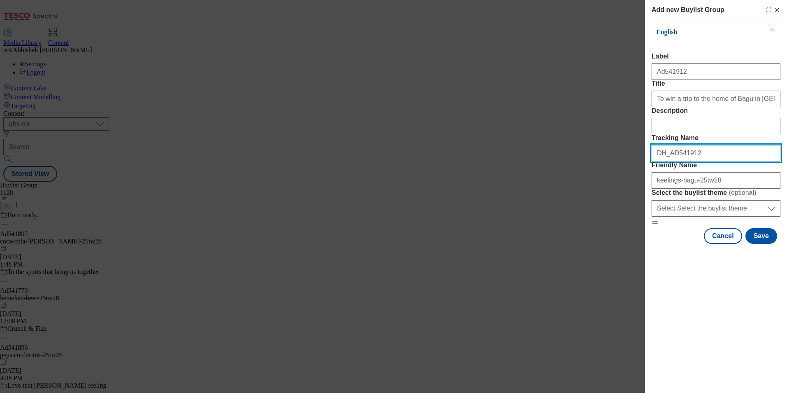 The image size is (787, 393). I want to click on input: Enter Title, so click(716, 99).